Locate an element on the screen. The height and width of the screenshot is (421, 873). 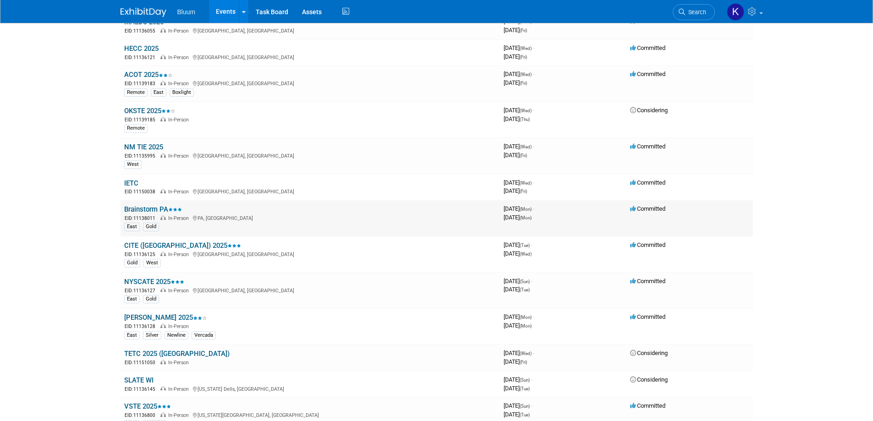
span: EID: 11136127 is located at coordinates (142, 290).